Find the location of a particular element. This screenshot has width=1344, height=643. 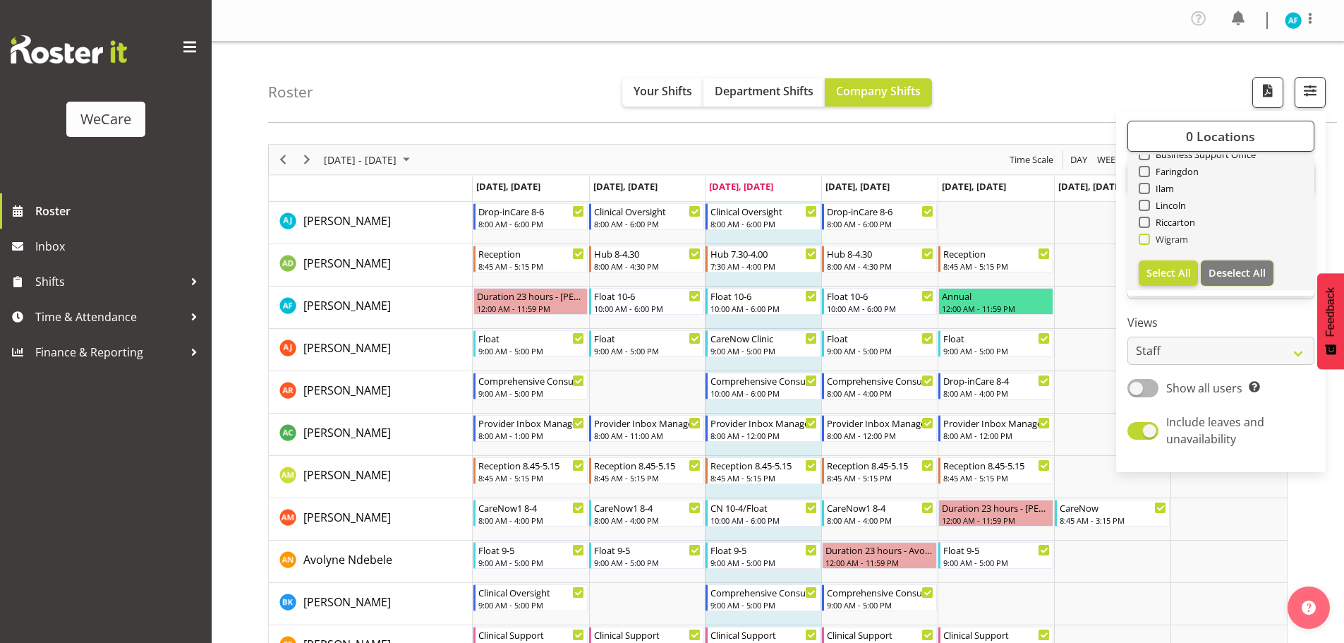

div: Drop-inCare 8-4 is located at coordinates (996, 380).